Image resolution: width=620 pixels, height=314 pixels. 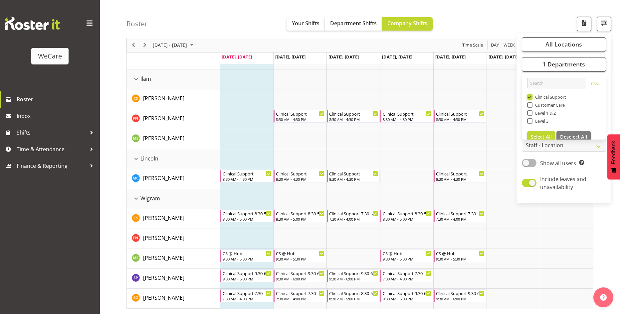 I want to click on button: October 2025, so click(x=174, y=45).